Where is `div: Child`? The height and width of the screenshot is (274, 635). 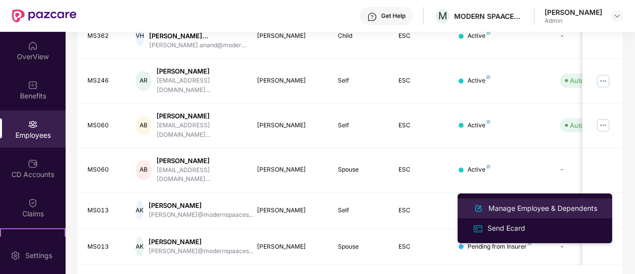 div: Child is located at coordinates (360, 36).